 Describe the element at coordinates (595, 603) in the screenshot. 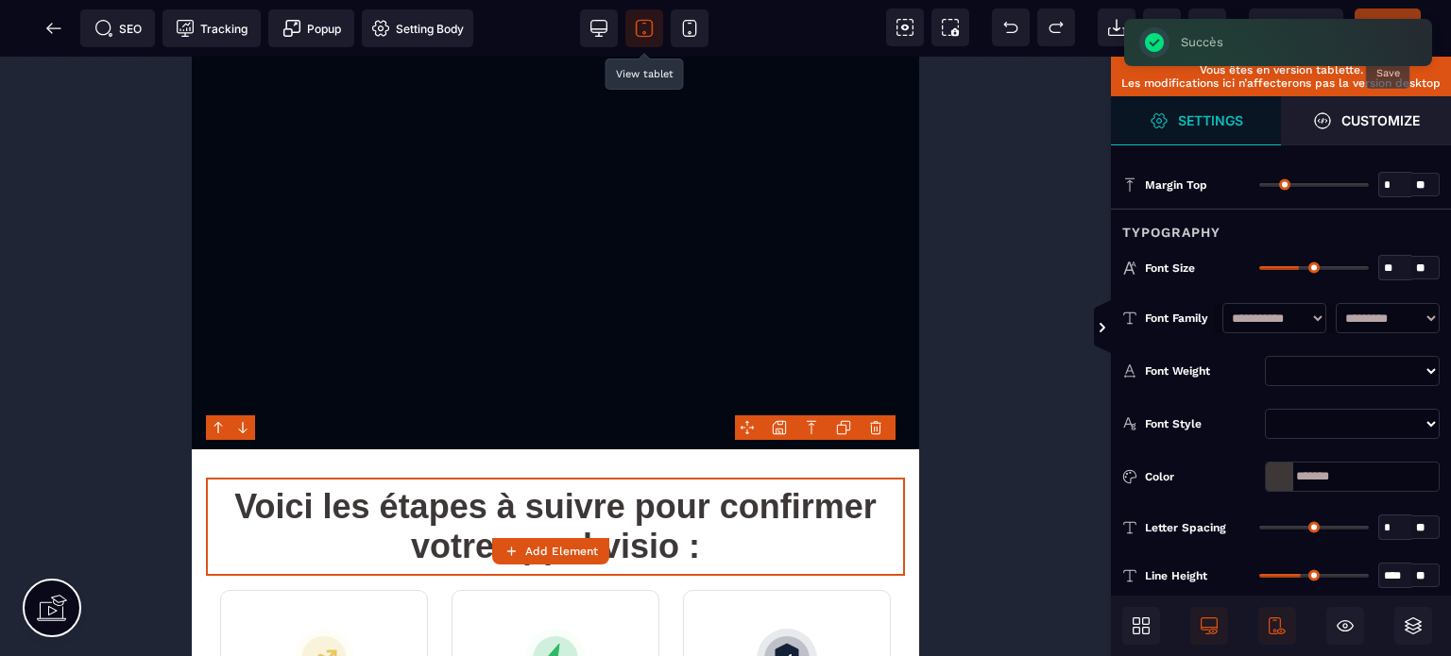

I see `img: 59ef9bf7ba9b73c4c9a2e4ac6039e941_shield-icon.svg` at that location.